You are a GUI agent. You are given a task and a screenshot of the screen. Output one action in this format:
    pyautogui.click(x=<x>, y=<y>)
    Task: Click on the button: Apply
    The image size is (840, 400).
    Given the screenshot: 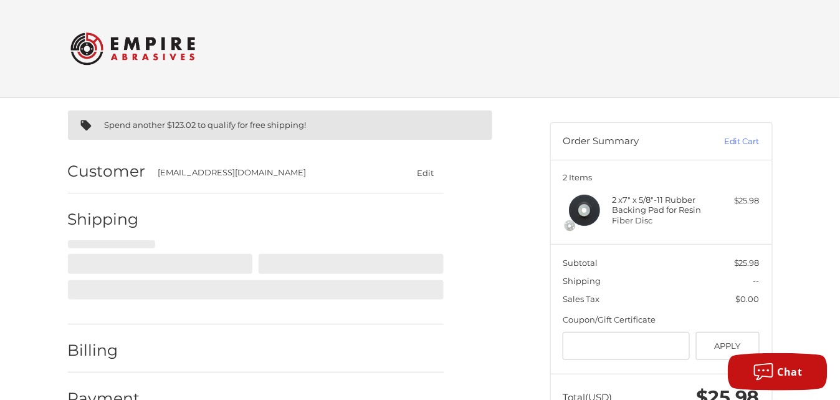 What is the action you would take?
    pyautogui.click(x=728, y=345)
    